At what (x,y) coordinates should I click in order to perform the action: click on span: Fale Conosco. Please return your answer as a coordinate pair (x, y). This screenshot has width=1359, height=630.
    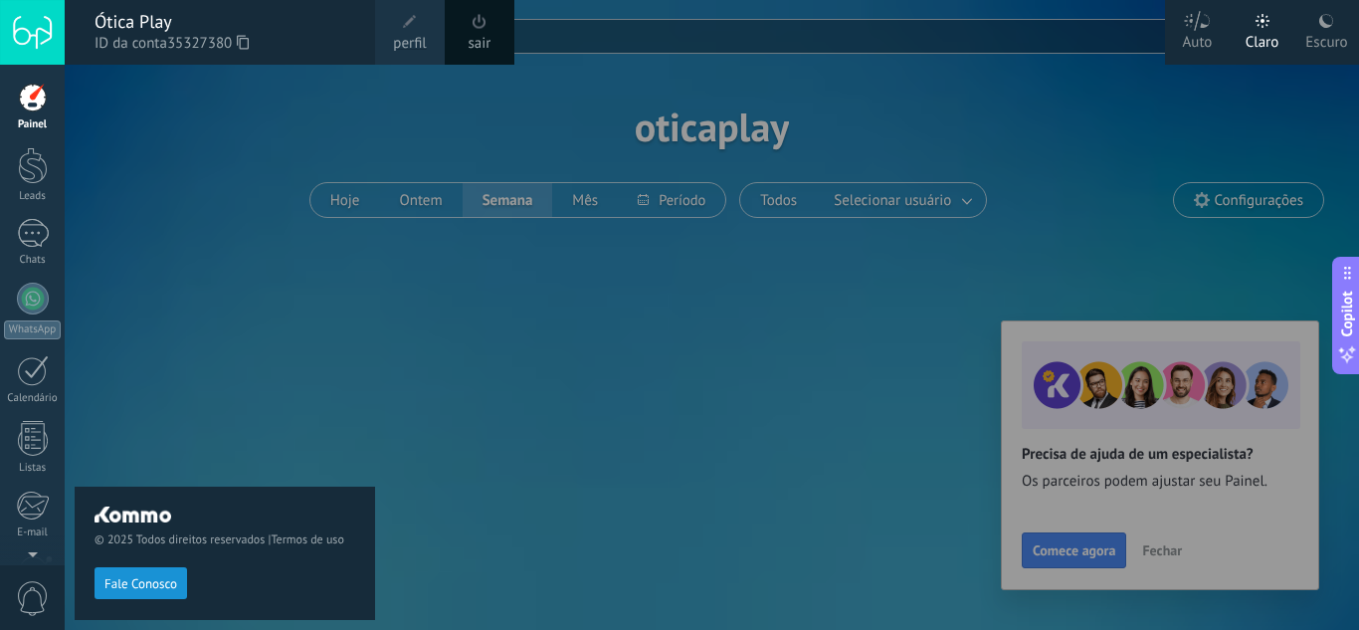
    Looking at the image, I should click on (140, 584).